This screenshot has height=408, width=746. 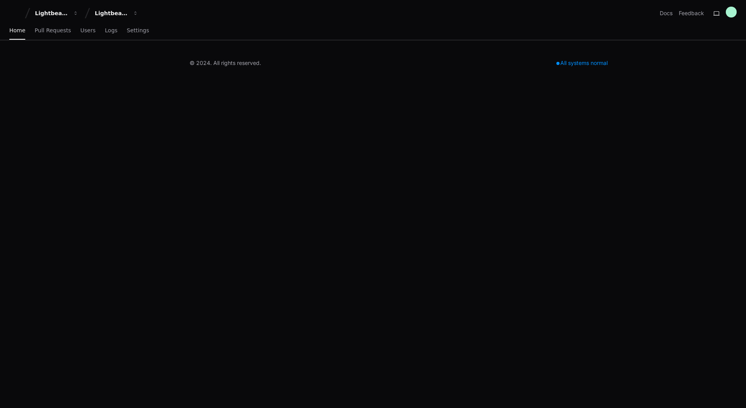 I want to click on a: Home, so click(x=17, y=31).